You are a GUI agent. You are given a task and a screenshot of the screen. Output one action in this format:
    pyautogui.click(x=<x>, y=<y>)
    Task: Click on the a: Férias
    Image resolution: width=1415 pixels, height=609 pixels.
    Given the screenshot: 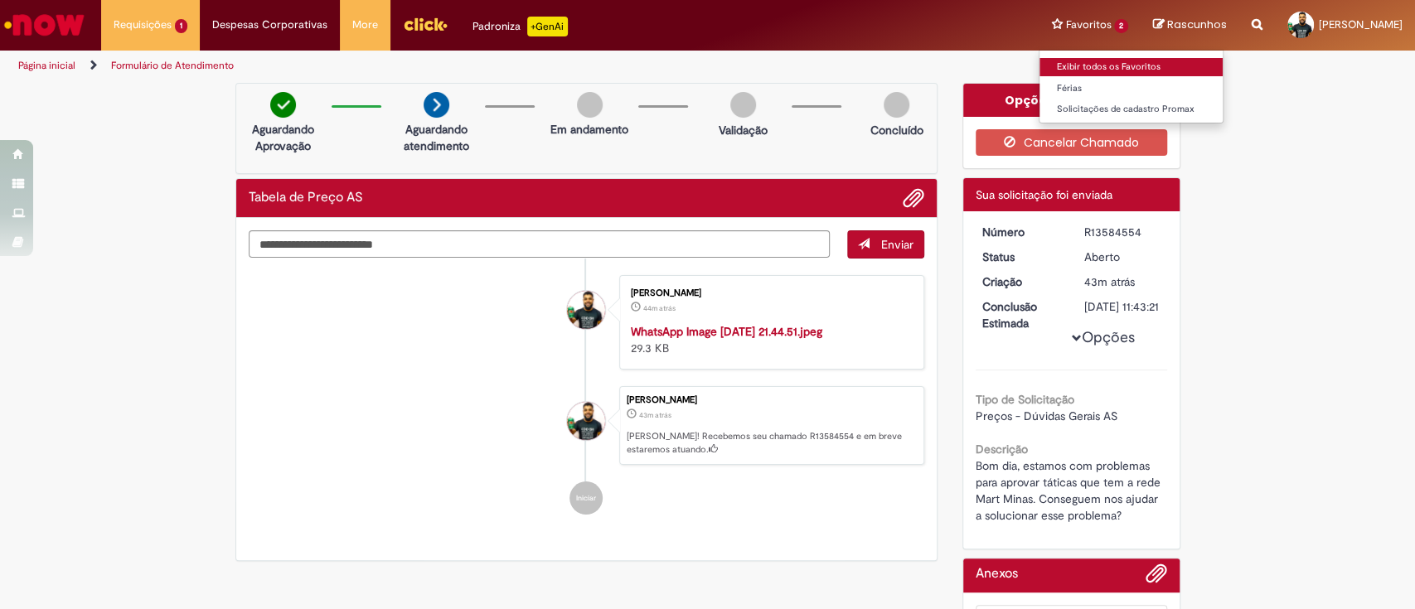 What is the action you would take?
    pyautogui.click(x=1131, y=89)
    